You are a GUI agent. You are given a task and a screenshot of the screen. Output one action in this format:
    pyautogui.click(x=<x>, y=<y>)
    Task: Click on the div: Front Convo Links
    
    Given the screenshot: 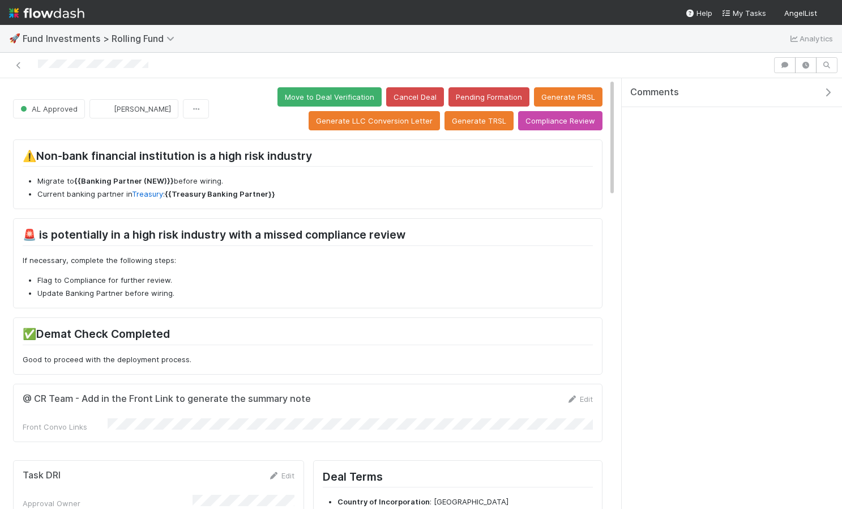 What is the action you would take?
    pyautogui.click(x=65, y=426)
    